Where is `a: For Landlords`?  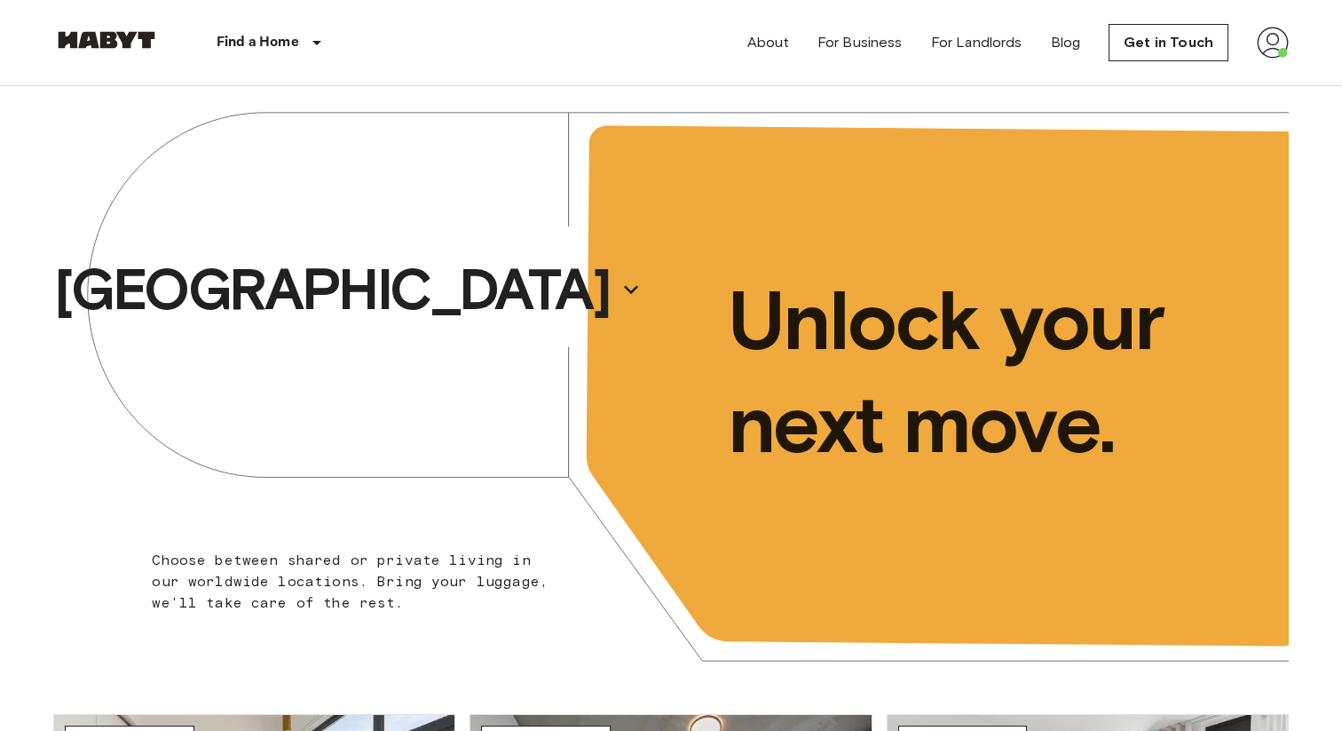
a: For Landlords is located at coordinates (977, 43).